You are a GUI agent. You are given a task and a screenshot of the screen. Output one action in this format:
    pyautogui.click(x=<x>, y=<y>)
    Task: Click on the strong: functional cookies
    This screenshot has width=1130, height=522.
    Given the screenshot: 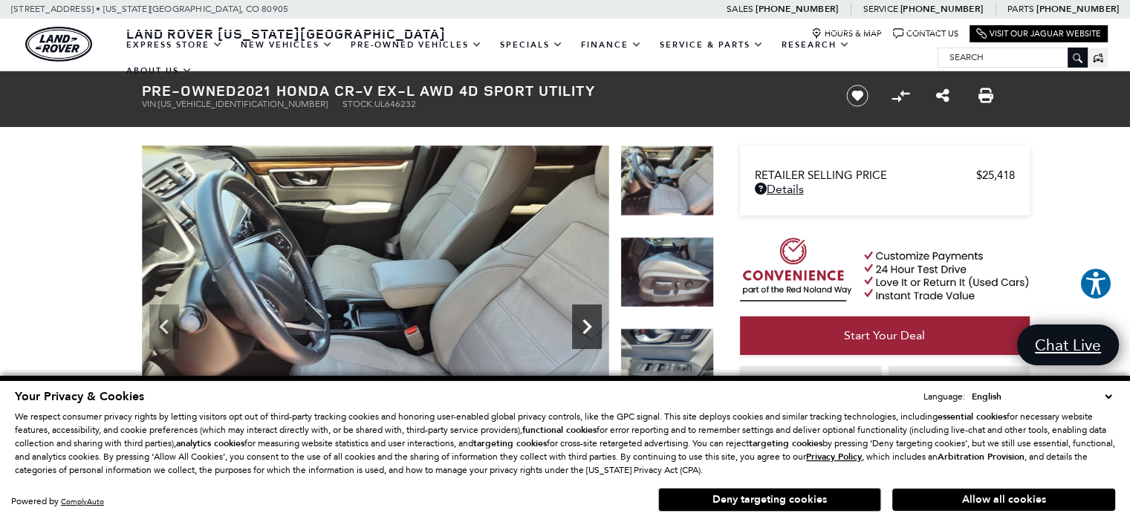 What is the action you would take?
    pyautogui.click(x=560, y=430)
    